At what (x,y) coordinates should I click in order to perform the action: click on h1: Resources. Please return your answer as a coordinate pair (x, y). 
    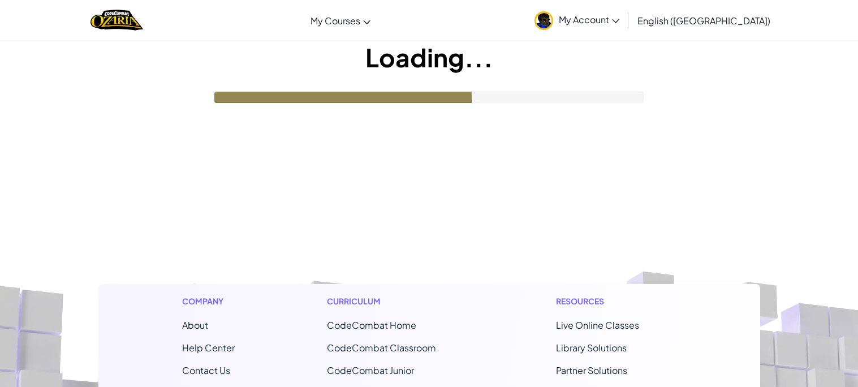
    Looking at the image, I should click on (616, 301).